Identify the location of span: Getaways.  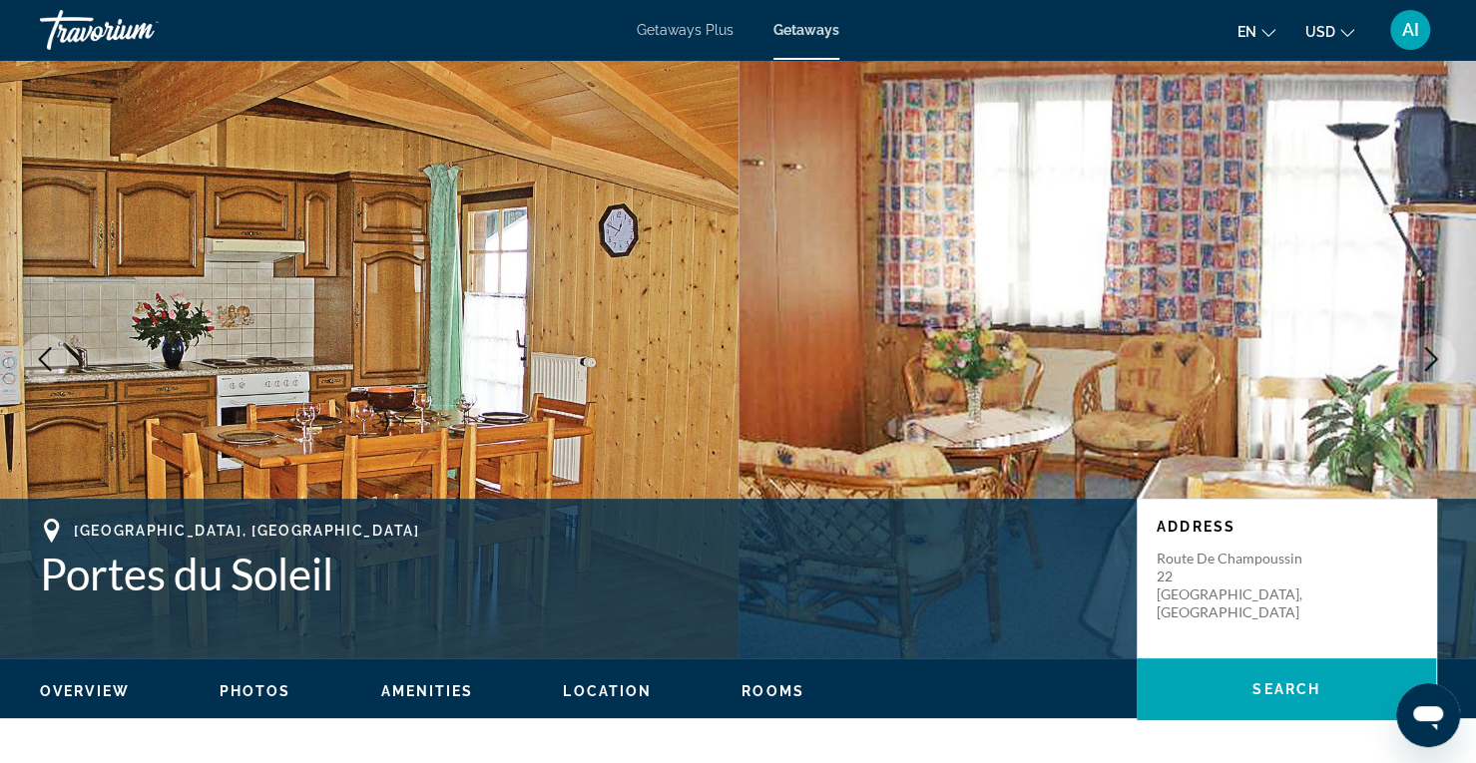
(806, 30).